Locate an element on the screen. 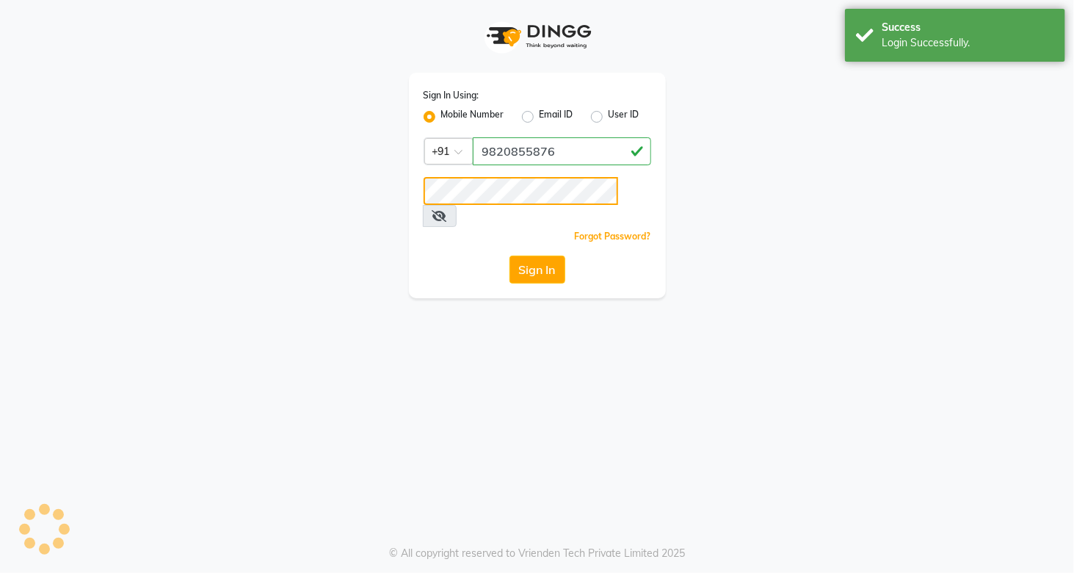 The image size is (1074, 573). a: Forgot Password? is located at coordinates (613, 236).